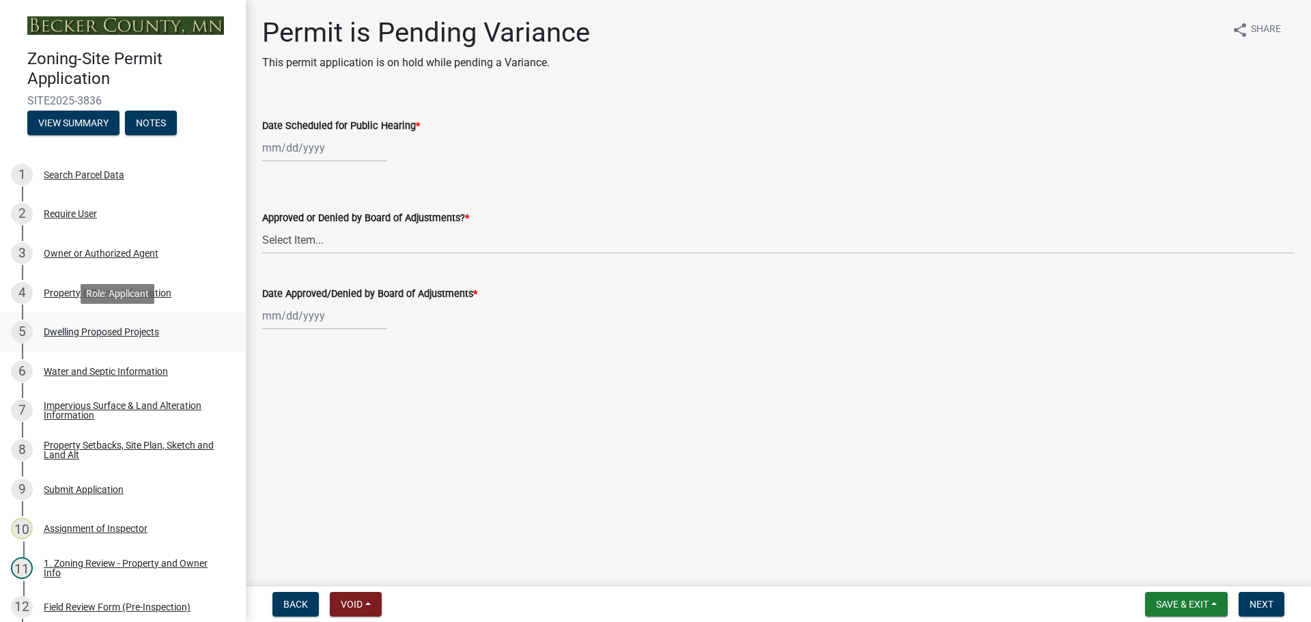 The height and width of the screenshot is (622, 1311). What do you see at coordinates (22, 450) in the screenshot?
I see `div: 8` at bounding box center [22, 450].